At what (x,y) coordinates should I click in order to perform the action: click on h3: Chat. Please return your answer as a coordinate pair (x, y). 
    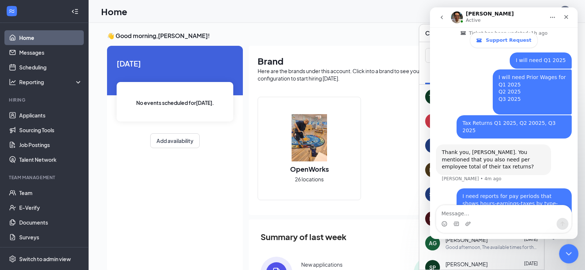
    Looking at the image, I should click on (432, 33).